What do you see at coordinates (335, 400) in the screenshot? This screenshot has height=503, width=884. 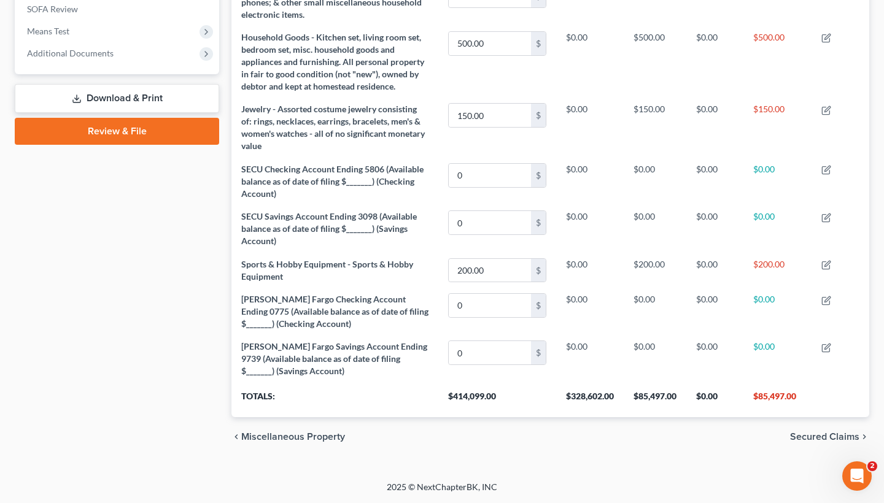 I see `th: Totals:` at bounding box center [335, 400].